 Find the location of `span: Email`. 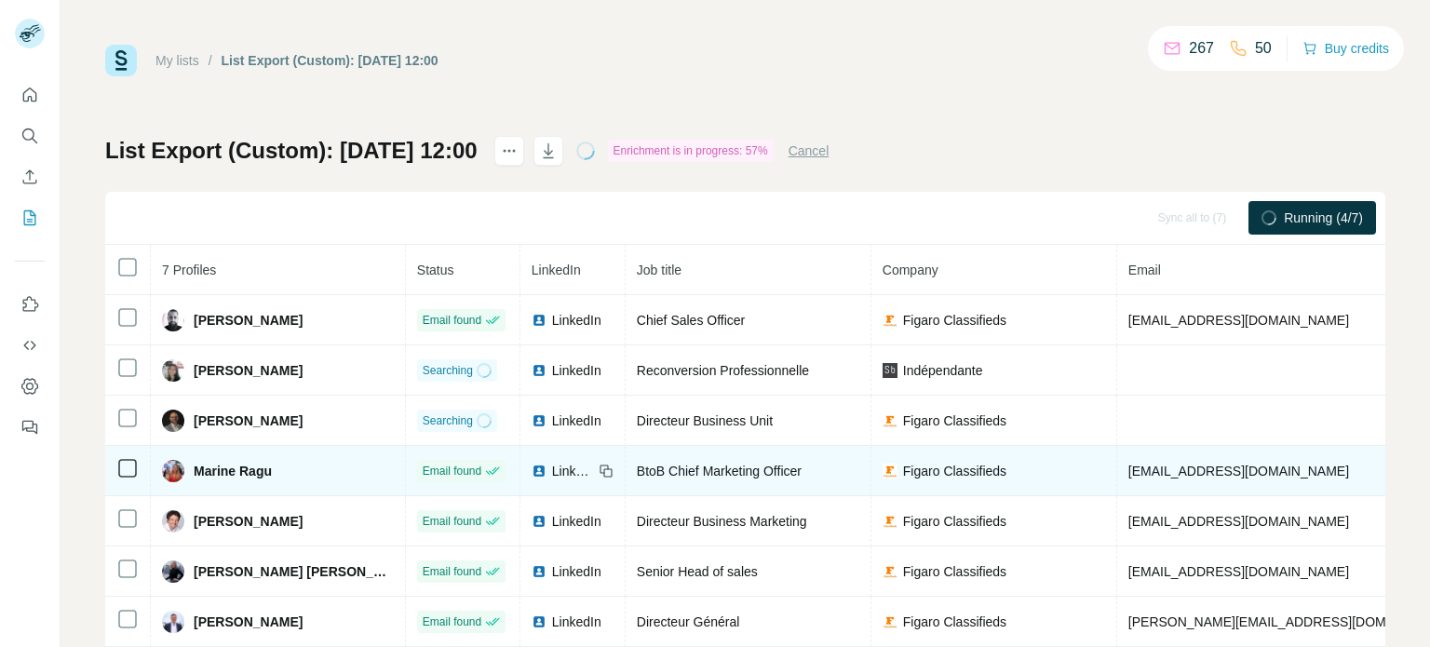

span: Email is located at coordinates (1145, 270).